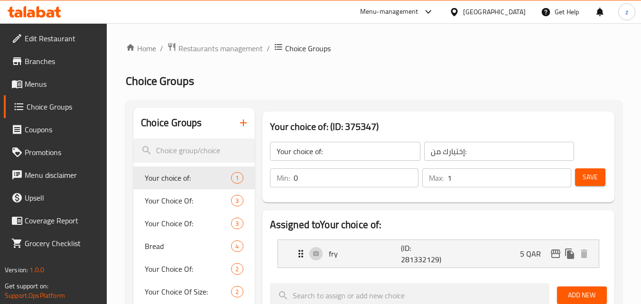  What do you see at coordinates (62, 244) in the screenshot?
I see `span: Grocery Checklist` at bounding box center [62, 244].